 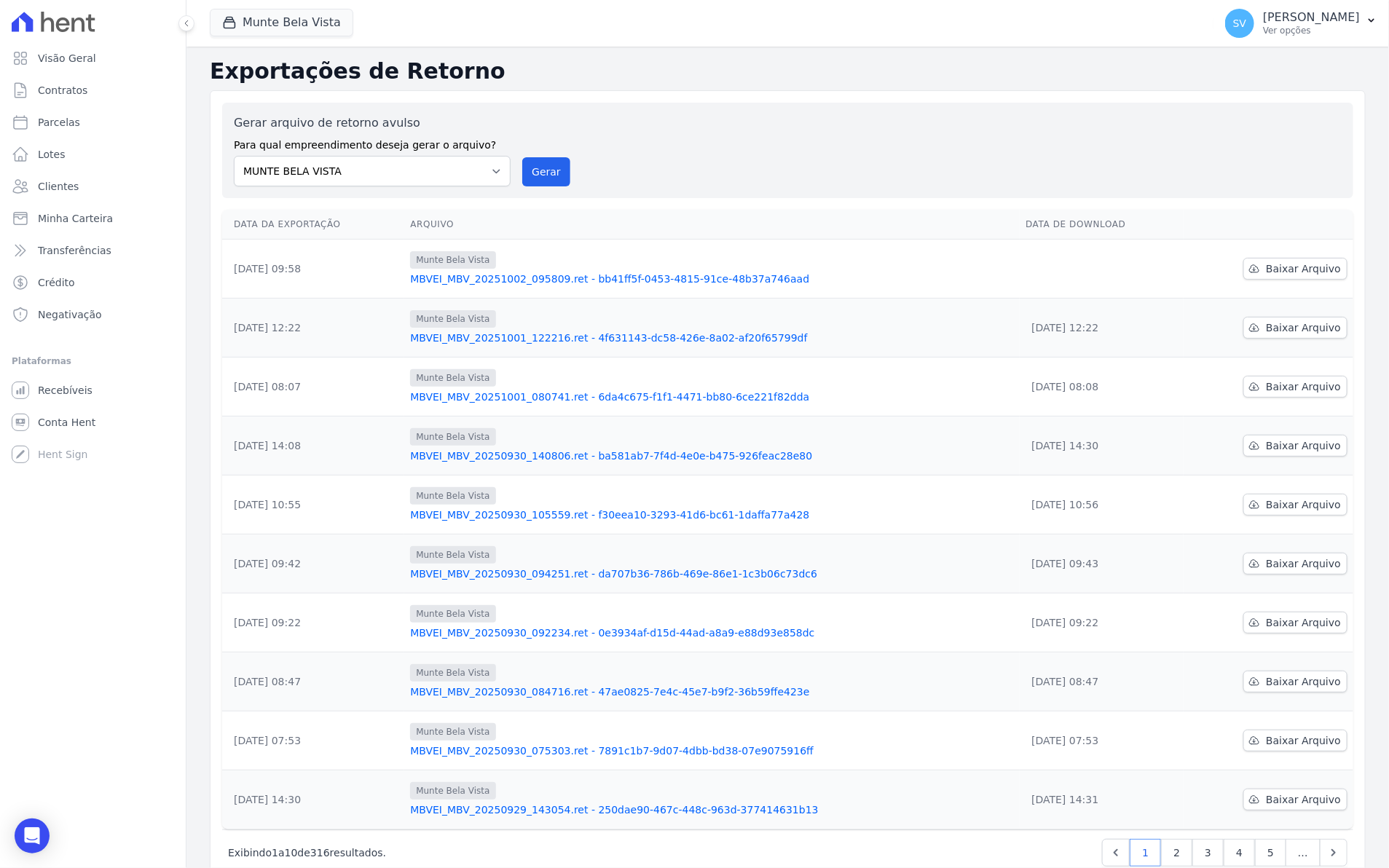 What do you see at coordinates (92, 154) in the screenshot?
I see `a: Lotes` at bounding box center [92, 154].